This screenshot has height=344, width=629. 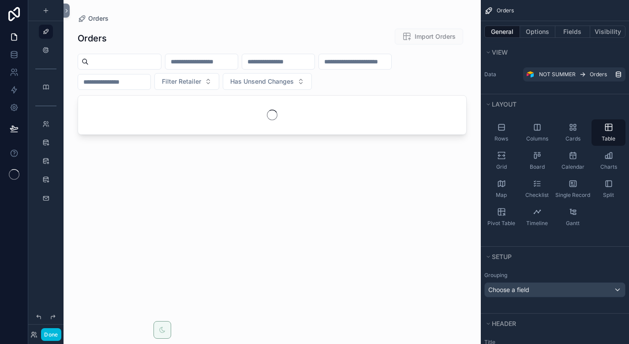 What do you see at coordinates (537, 32) in the screenshot?
I see `button: Options` at bounding box center [537, 32].